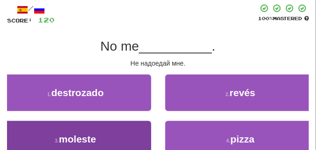 The image size is (316, 150). Describe the element at coordinates (46, 20) in the screenshot. I see `span: 120` at that location.